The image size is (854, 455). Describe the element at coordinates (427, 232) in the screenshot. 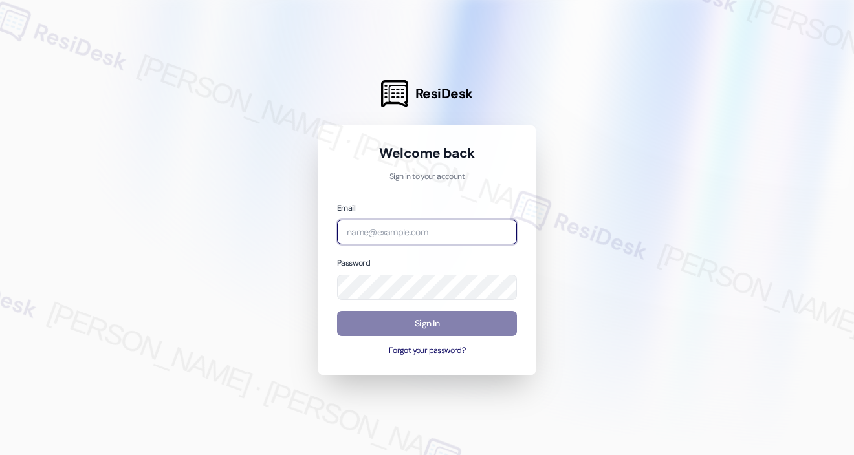

I see `input: name@example.com` at that location.